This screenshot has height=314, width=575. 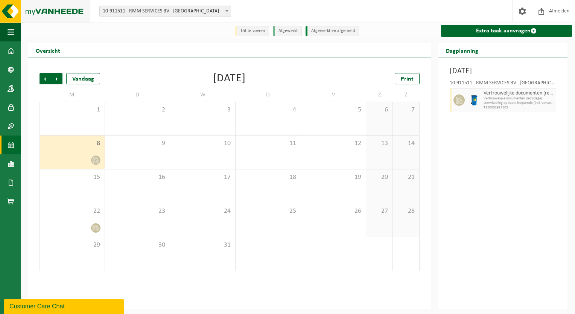 What do you see at coordinates (72, 110) in the screenshot?
I see `span: 1` at bounding box center [72, 110].